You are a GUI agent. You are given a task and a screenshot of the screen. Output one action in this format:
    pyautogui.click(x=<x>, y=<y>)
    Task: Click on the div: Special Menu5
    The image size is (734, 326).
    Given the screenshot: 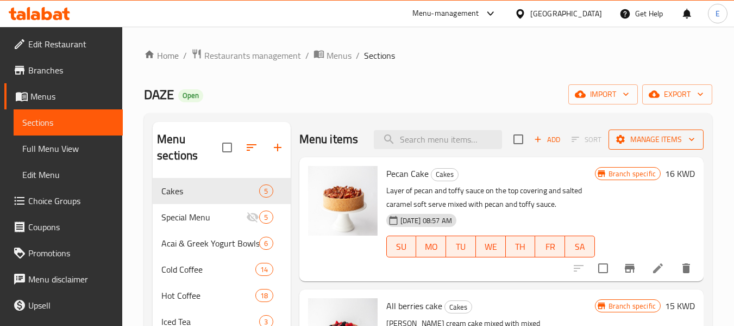 What is the action you would take?
    pyautogui.click(x=221, y=217)
    